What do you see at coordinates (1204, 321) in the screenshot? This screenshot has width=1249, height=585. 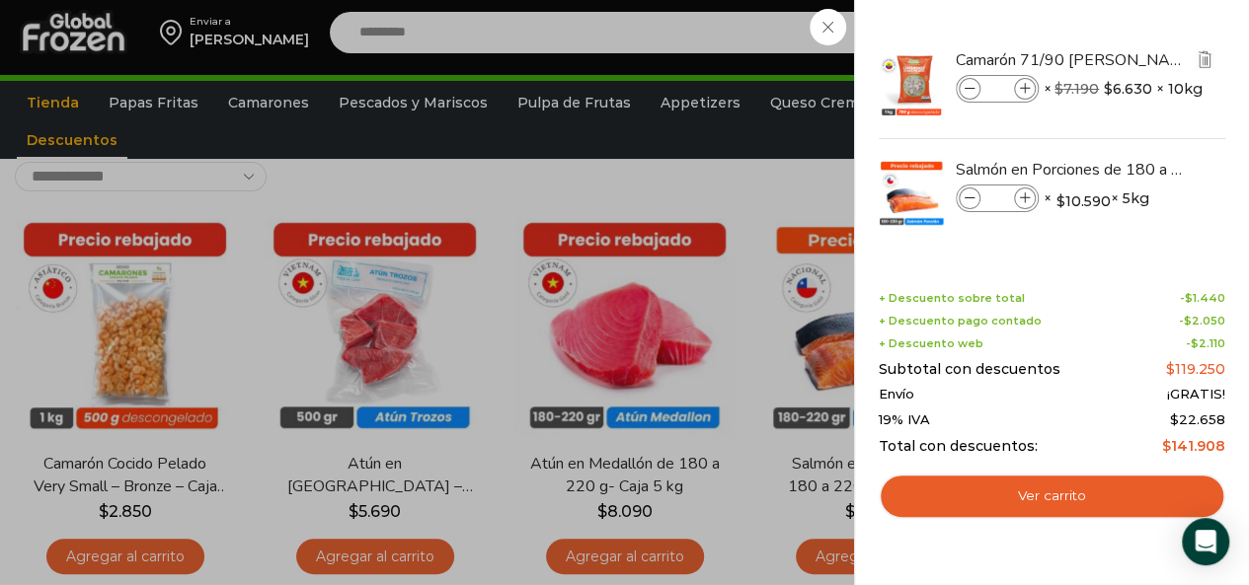 I see `bdi: 2.050` at bounding box center [1204, 321].